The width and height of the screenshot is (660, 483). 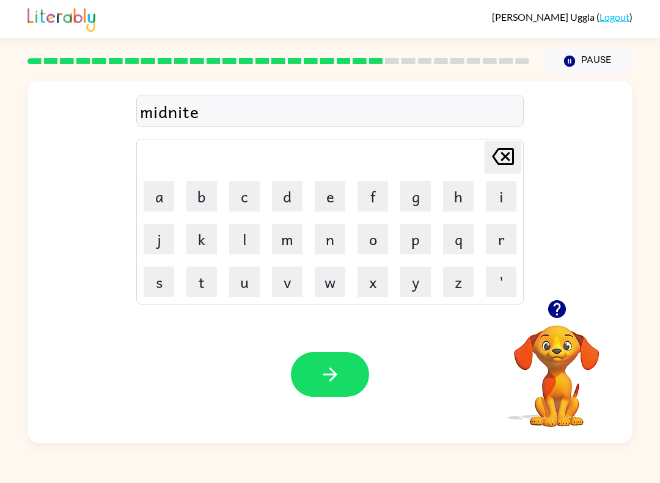 I want to click on button: z, so click(x=458, y=282).